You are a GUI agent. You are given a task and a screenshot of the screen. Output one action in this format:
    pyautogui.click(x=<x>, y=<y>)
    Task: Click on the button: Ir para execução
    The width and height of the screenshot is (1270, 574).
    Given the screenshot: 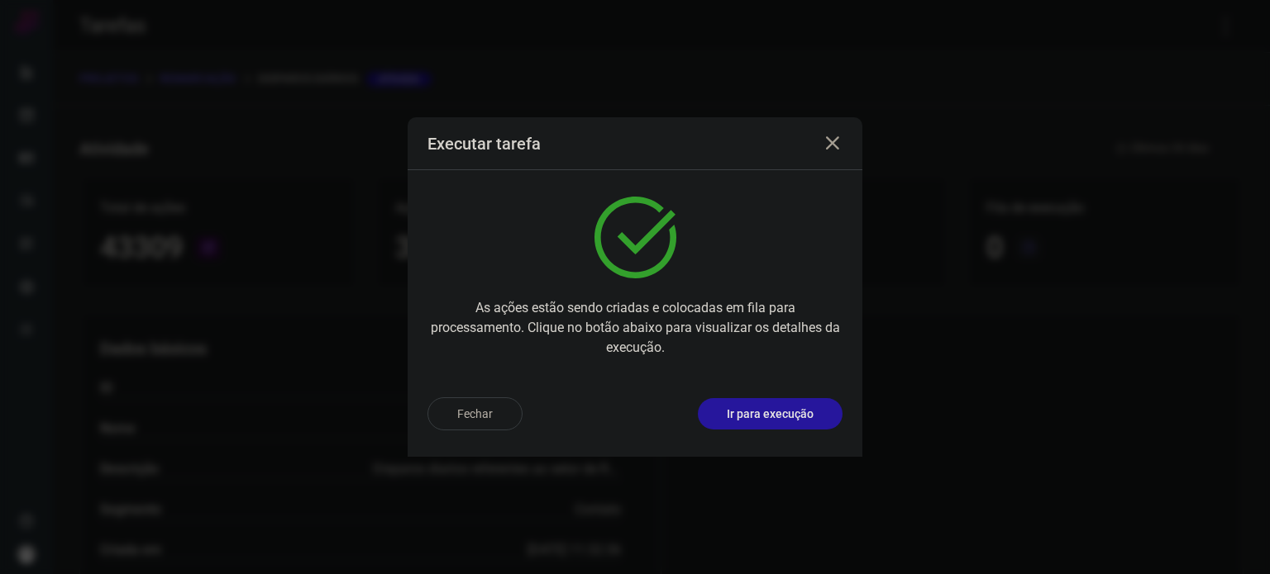 What is the action you would take?
    pyautogui.click(x=770, y=414)
    